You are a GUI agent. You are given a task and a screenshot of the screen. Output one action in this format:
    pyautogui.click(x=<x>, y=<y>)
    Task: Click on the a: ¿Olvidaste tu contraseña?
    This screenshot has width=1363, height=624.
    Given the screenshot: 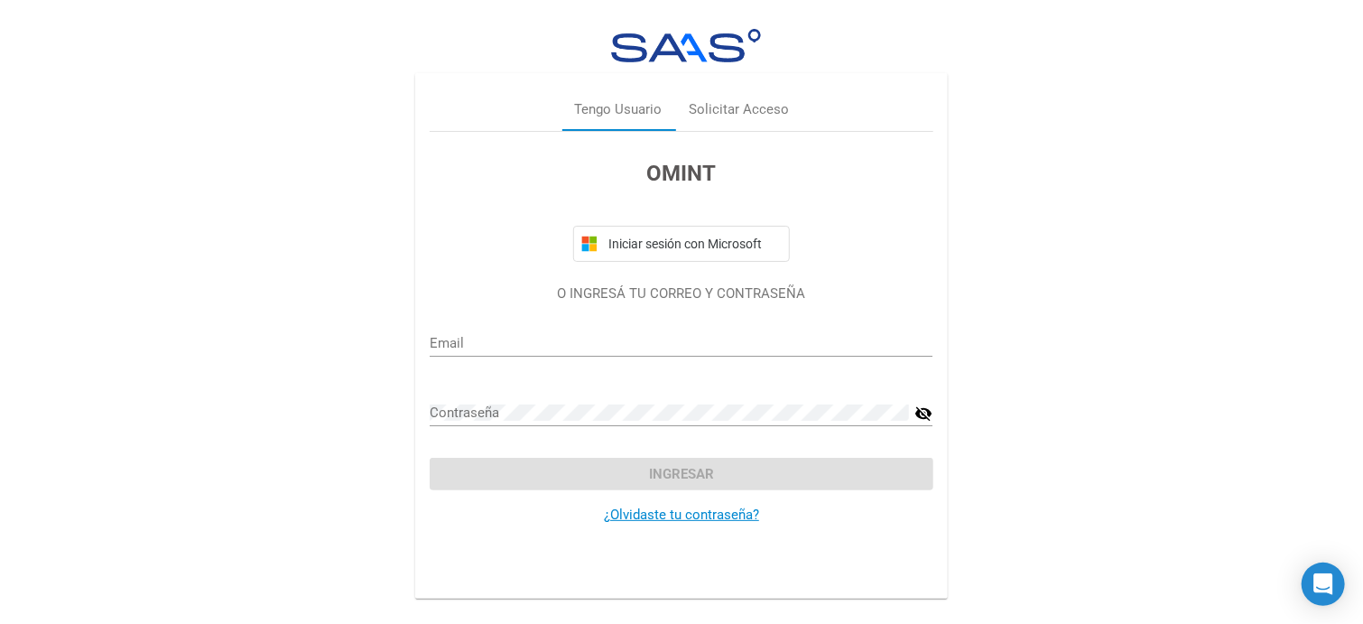 What is the action you would take?
    pyautogui.click(x=681, y=514)
    